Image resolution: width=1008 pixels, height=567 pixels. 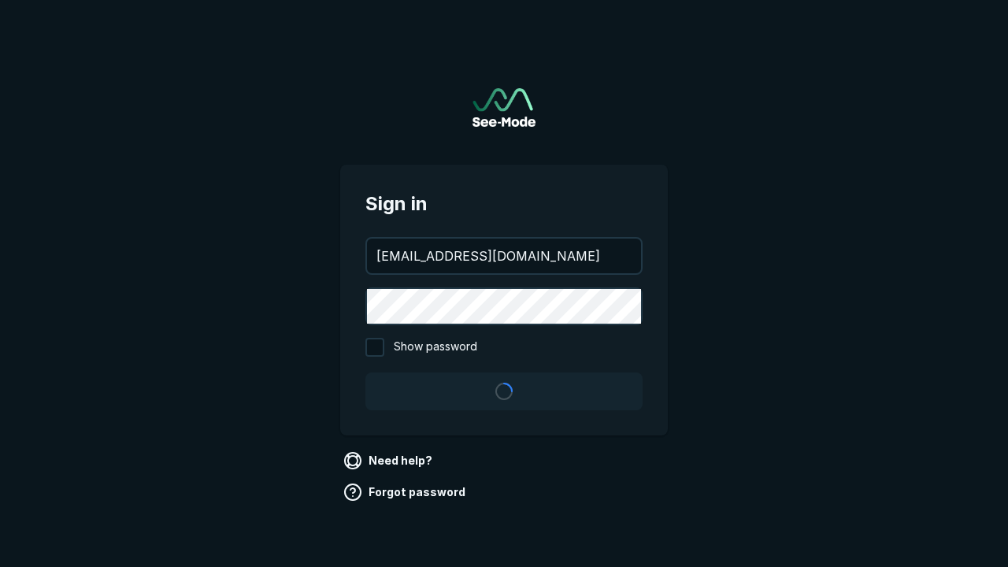 I want to click on a: Need help?, so click(x=389, y=461).